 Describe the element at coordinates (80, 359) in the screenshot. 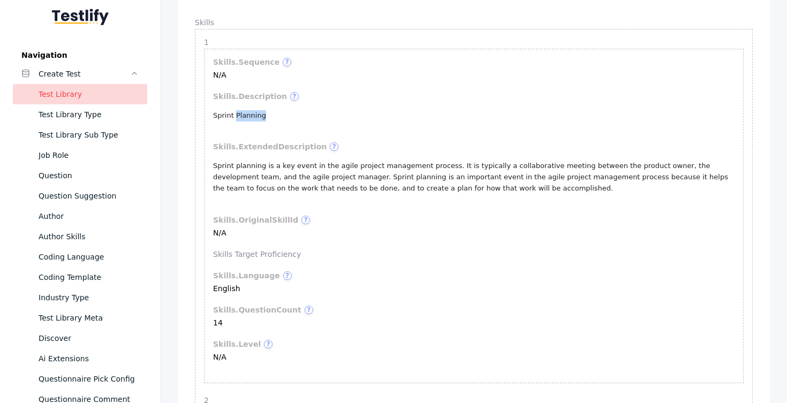

I see `a: Ai Extensions` at that location.